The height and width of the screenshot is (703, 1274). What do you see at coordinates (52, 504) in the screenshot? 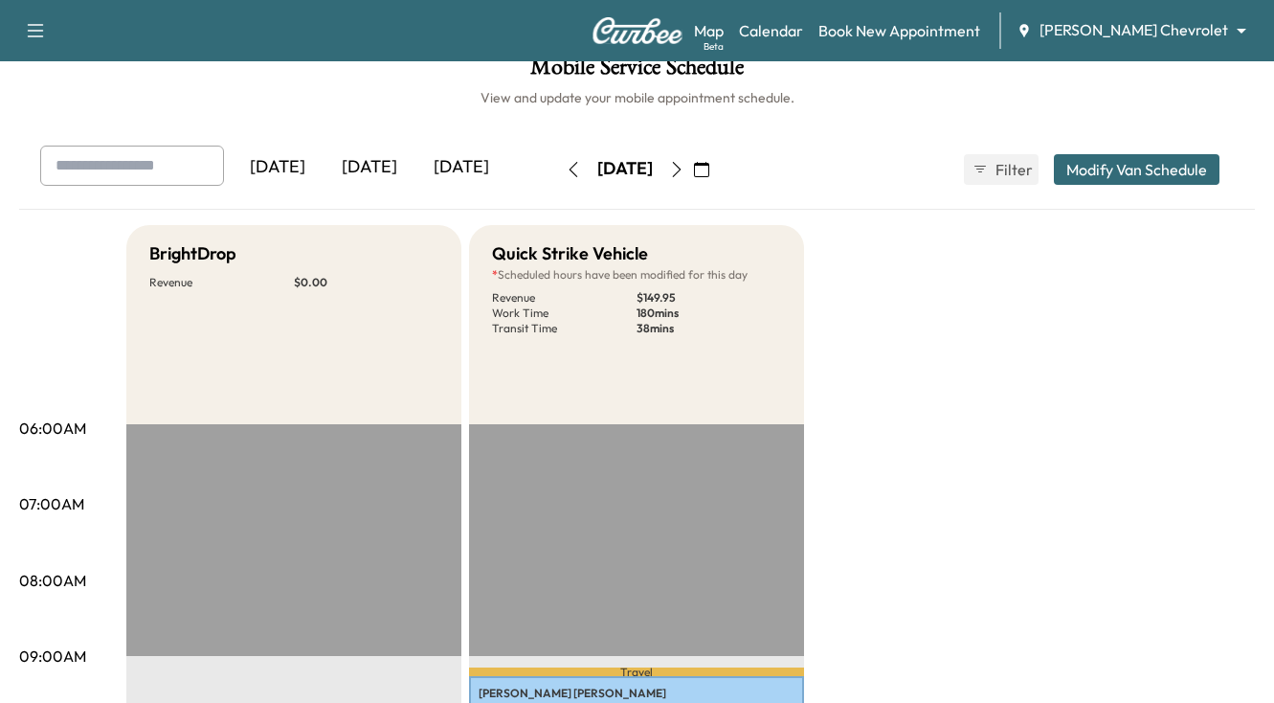
I see `p: 07:00AM` at bounding box center [52, 504].